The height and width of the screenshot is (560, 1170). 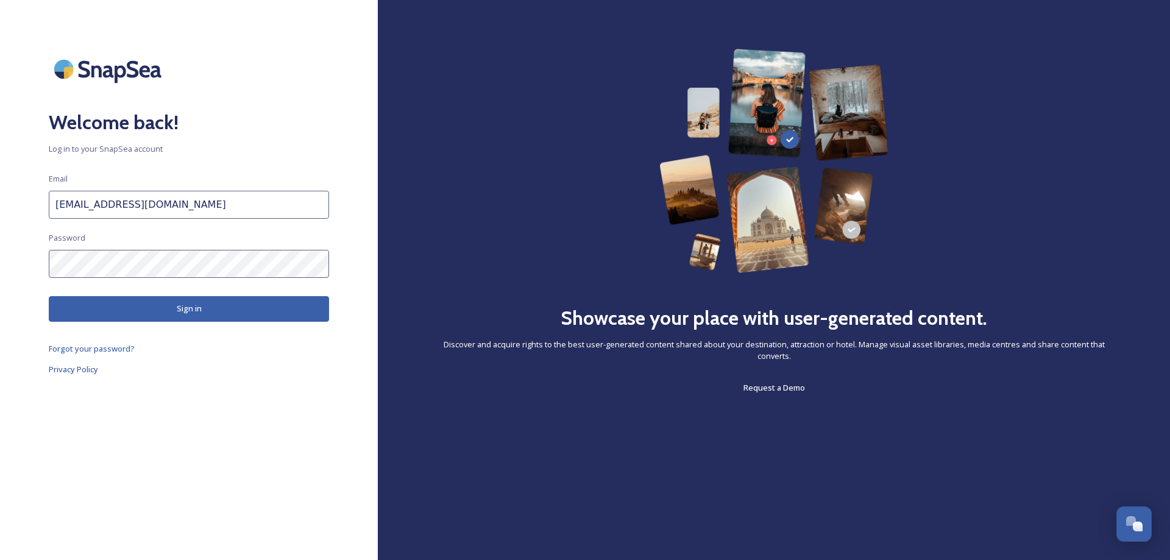 I want to click on img: SnapSea Logo, so click(x=110, y=69).